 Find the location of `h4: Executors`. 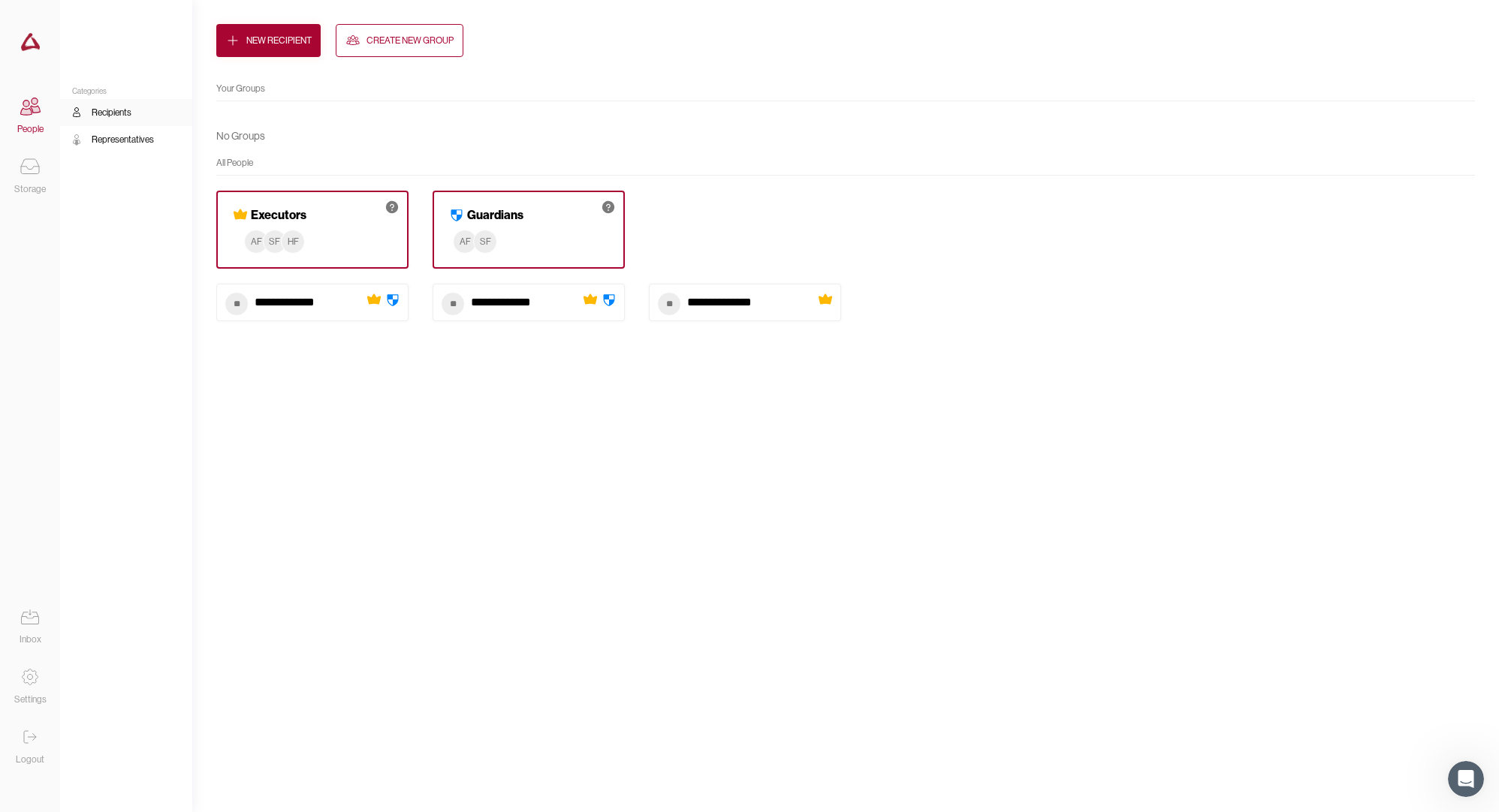

h4: Executors is located at coordinates (278, 215).